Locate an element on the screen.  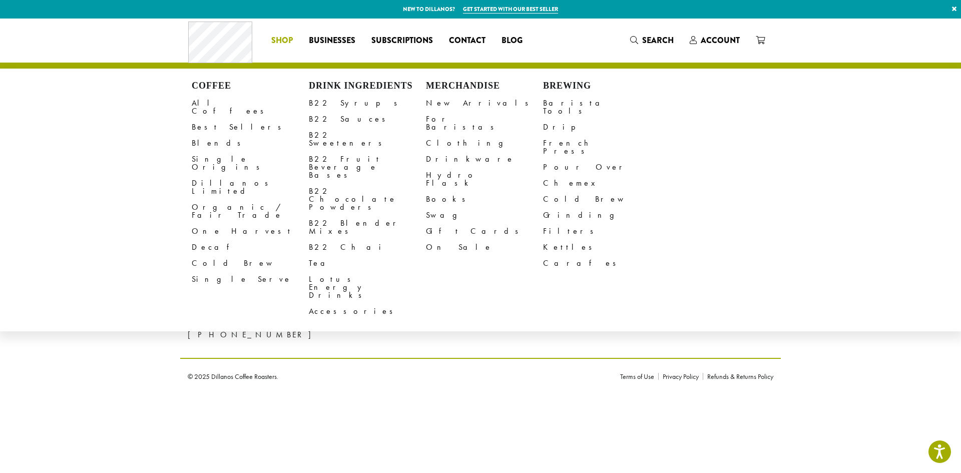
a: New Arrivals is located at coordinates (484, 103).